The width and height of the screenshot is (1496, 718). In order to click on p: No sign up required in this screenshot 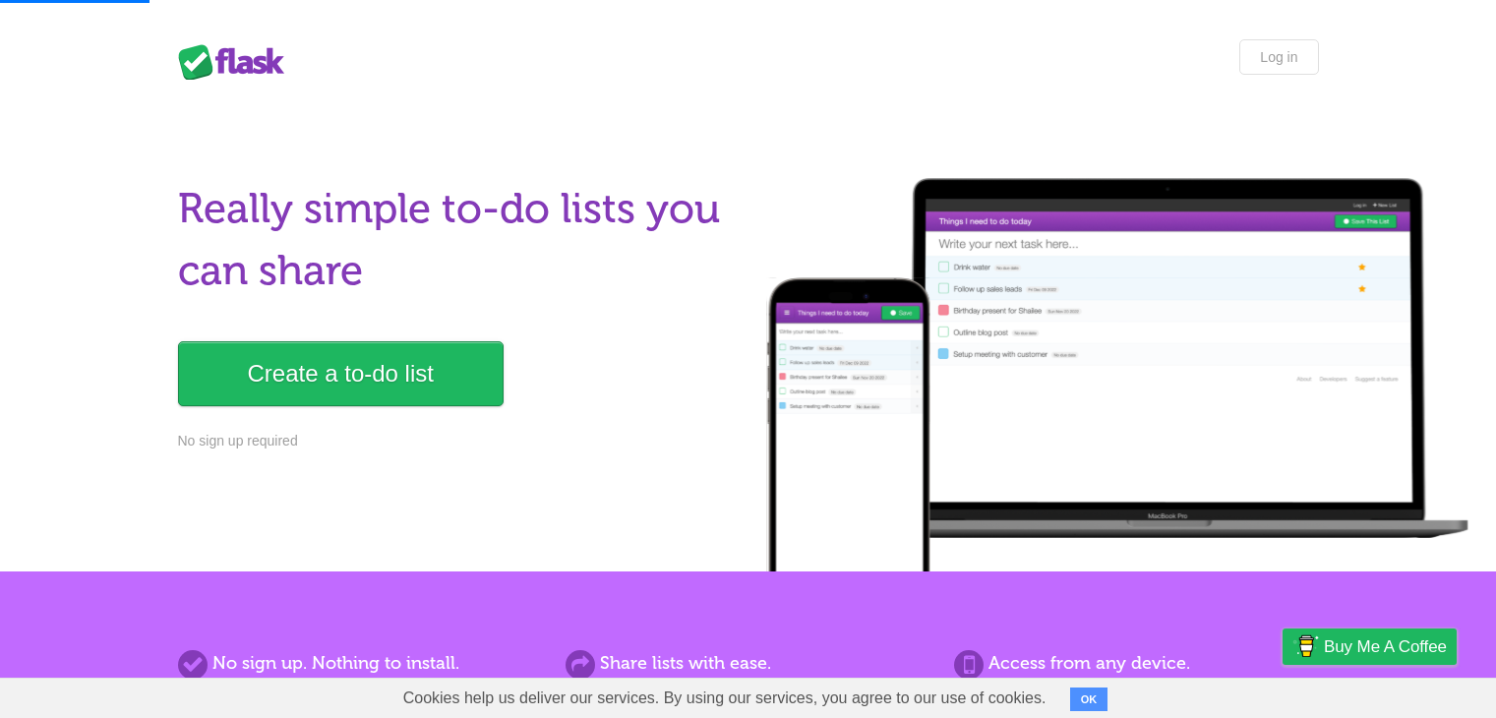, I will do `click(457, 441)`.